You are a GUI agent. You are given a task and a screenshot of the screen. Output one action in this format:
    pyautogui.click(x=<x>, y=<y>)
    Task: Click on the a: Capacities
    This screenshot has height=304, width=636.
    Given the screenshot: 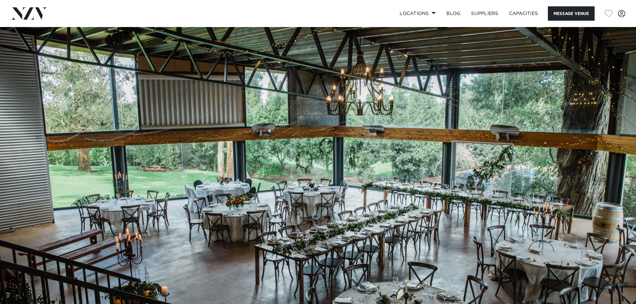 What is the action you would take?
    pyautogui.click(x=523, y=13)
    